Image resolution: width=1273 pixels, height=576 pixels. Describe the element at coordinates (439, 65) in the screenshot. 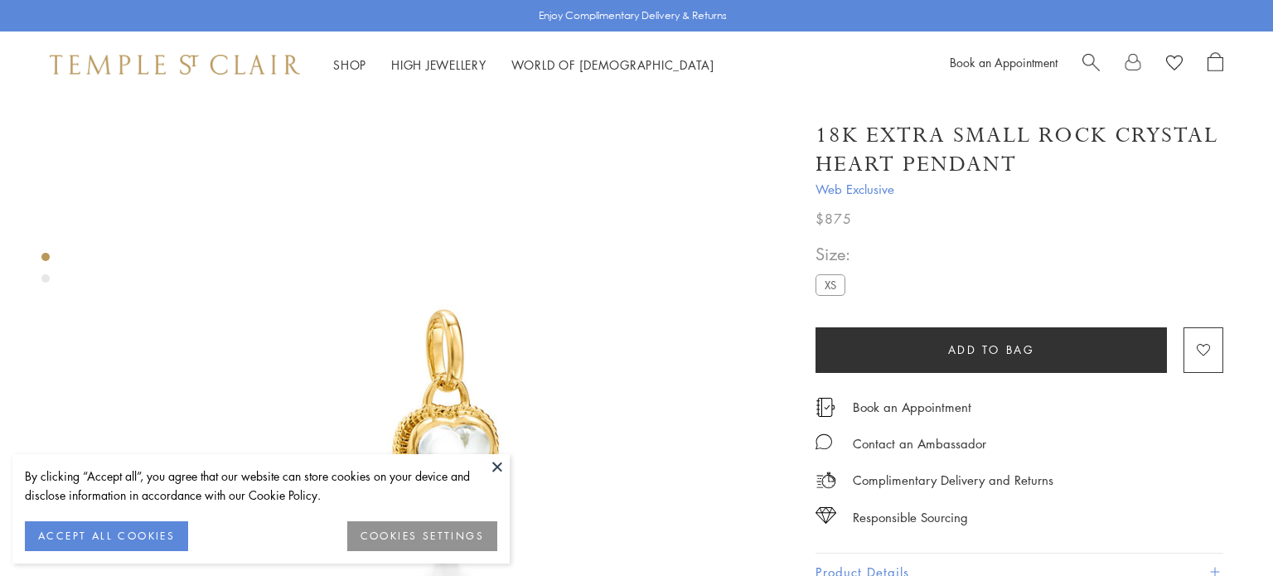

I see `a: High JewelleryHigh Jewellery` at that location.